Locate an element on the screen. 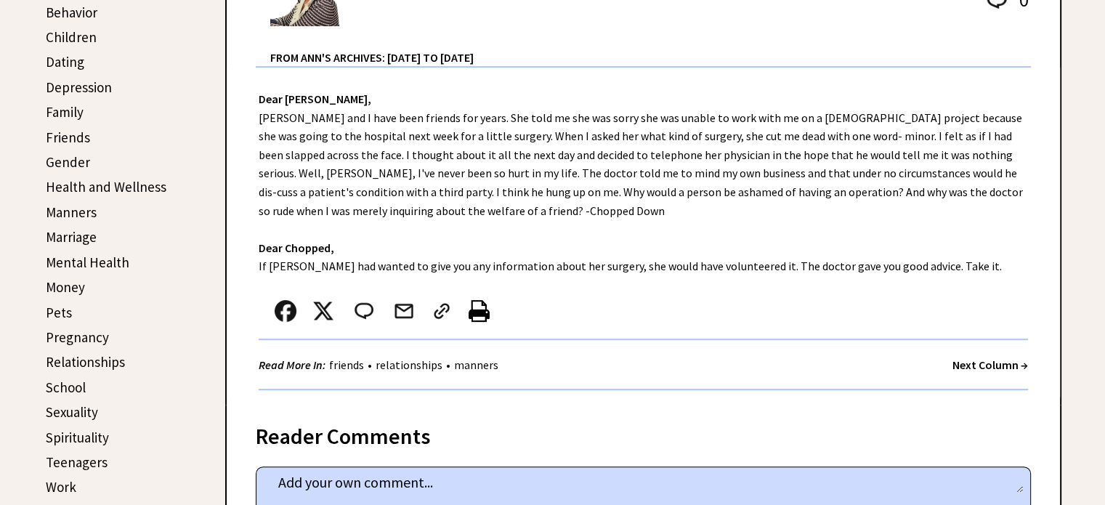  img: link_02.png is located at coordinates (442, 311).